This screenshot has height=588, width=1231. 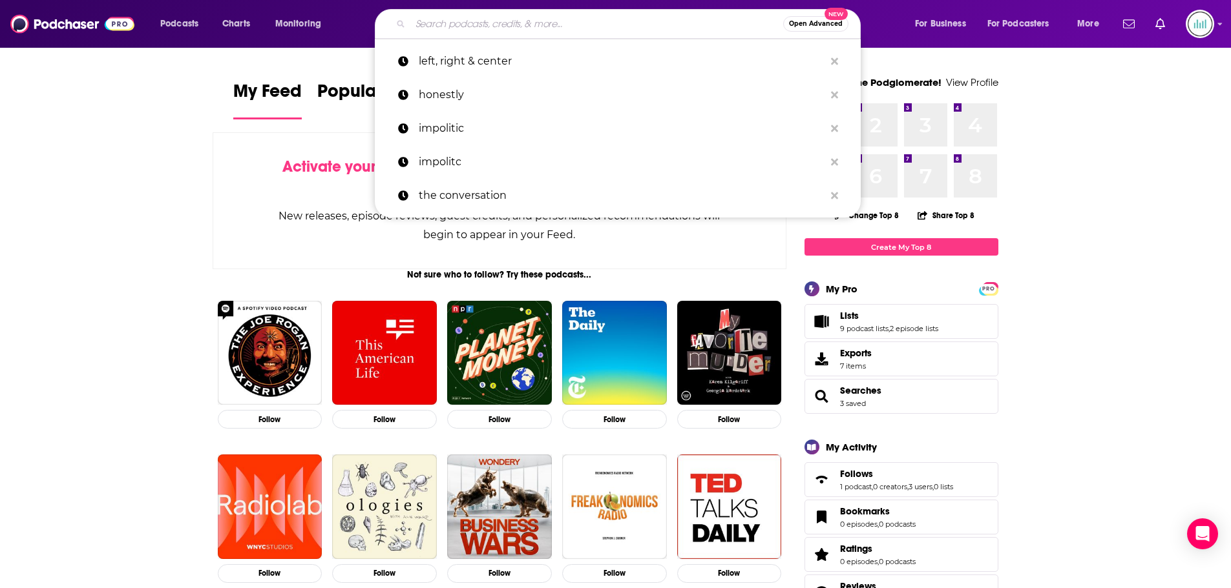 I want to click on a: Popular Feed, so click(x=372, y=99).